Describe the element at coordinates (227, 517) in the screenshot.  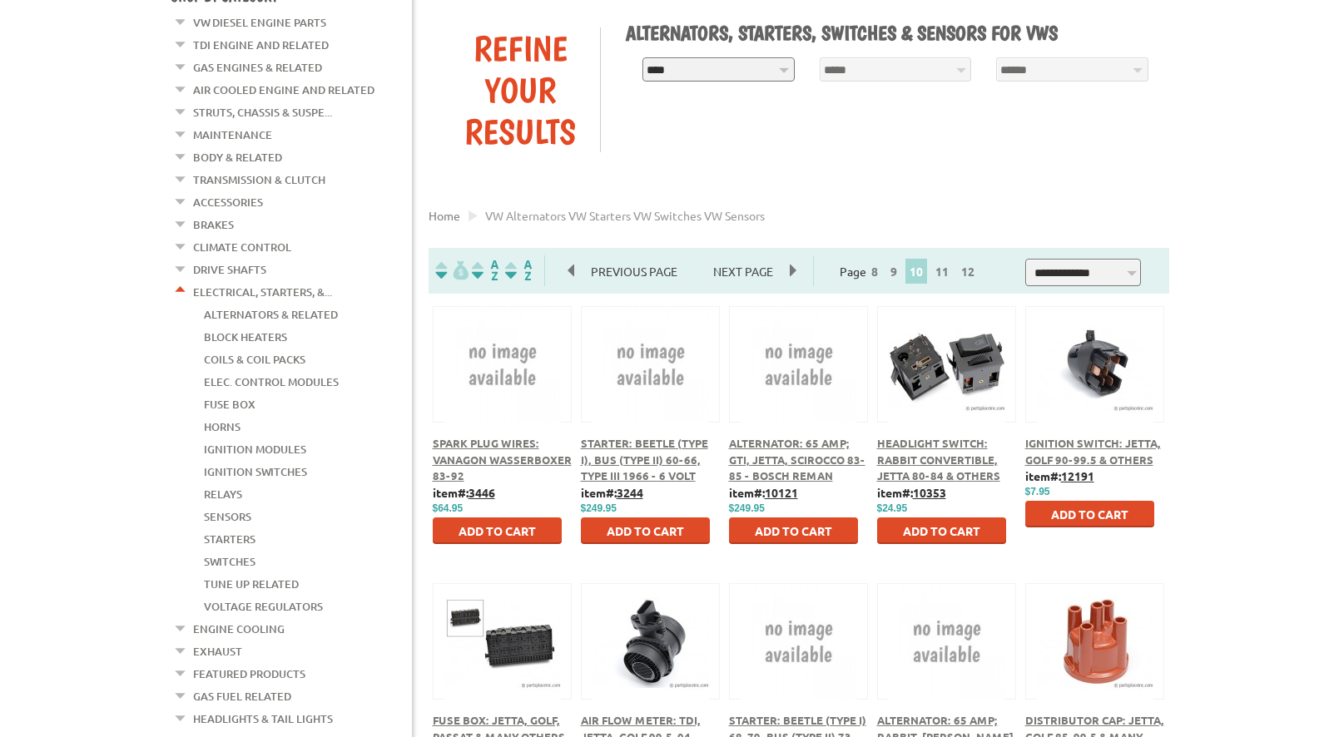
I see `a: Sensors` at that location.